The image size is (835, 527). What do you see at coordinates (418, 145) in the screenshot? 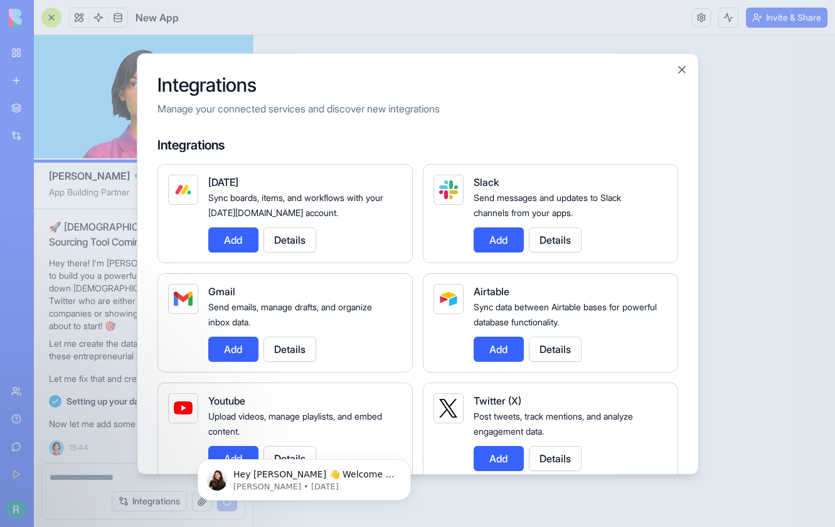
I see `h4: Integrations` at bounding box center [418, 145].